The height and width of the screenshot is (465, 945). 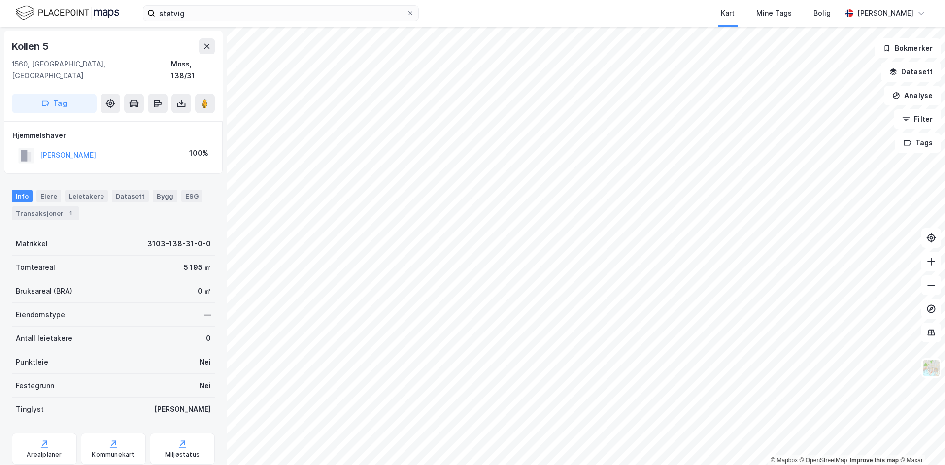 What do you see at coordinates (208, 338) in the screenshot?
I see `div: 0` at bounding box center [208, 338].